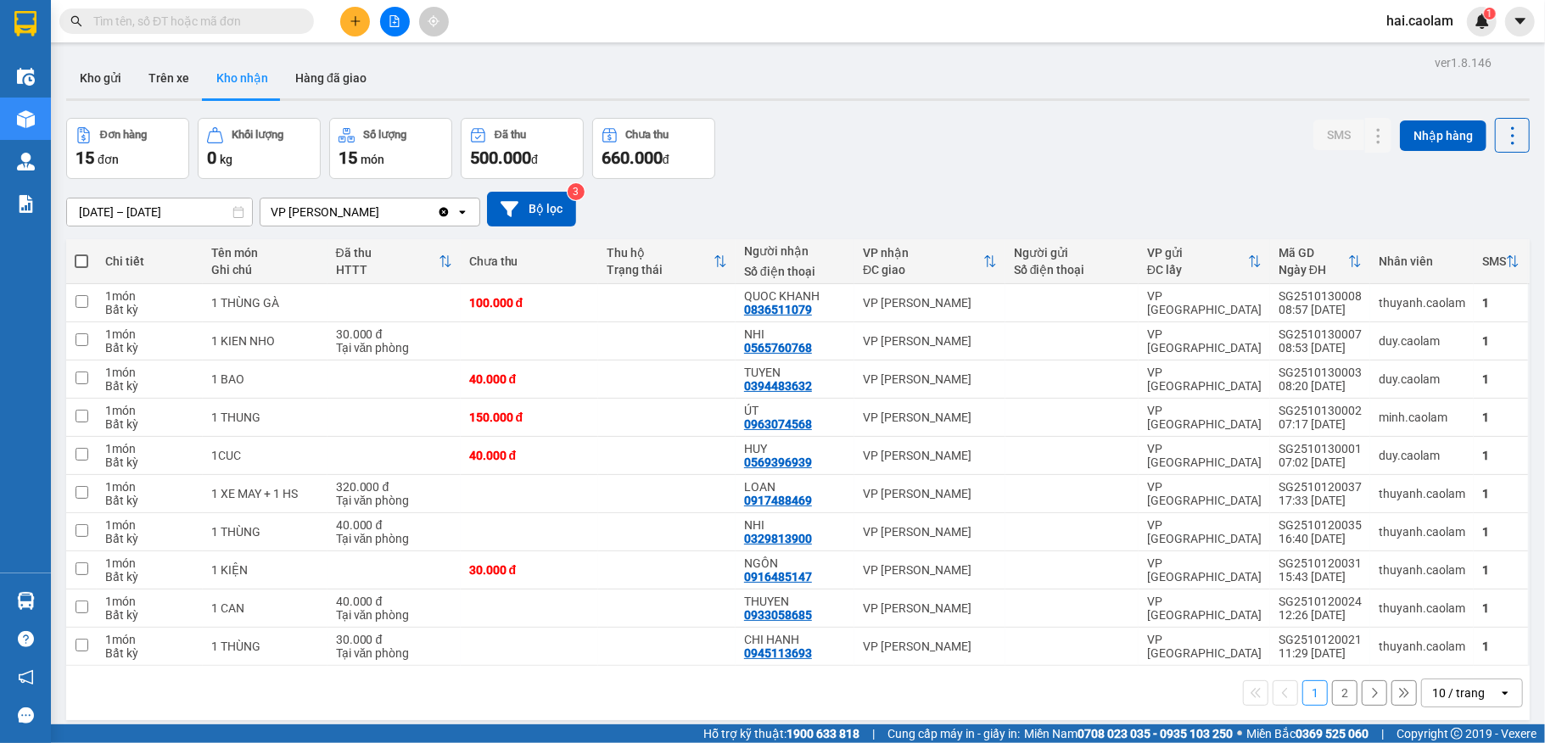 The image size is (1545, 743). I want to click on div: SG2510120031, so click(1321, 564).